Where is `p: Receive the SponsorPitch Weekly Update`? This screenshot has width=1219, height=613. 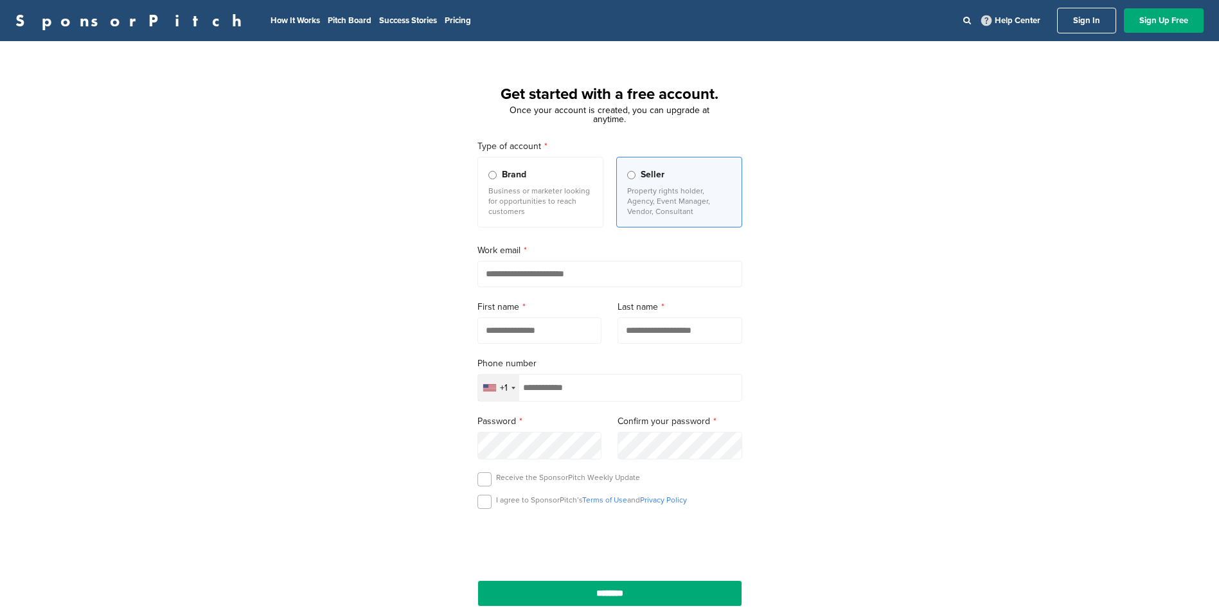
p: Receive the SponsorPitch Weekly Update is located at coordinates (568, 477).